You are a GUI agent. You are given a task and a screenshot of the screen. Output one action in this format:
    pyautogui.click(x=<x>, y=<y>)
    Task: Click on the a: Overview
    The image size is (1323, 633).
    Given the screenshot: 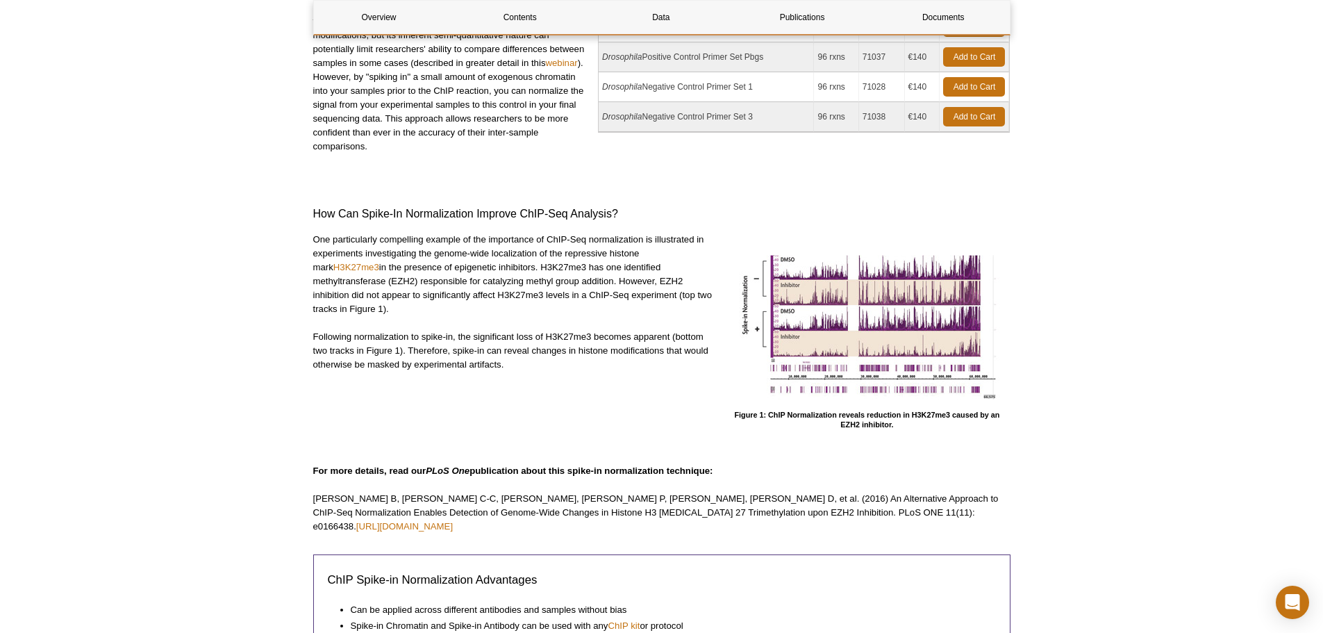 What is the action you would take?
    pyautogui.click(x=379, y=17)
    